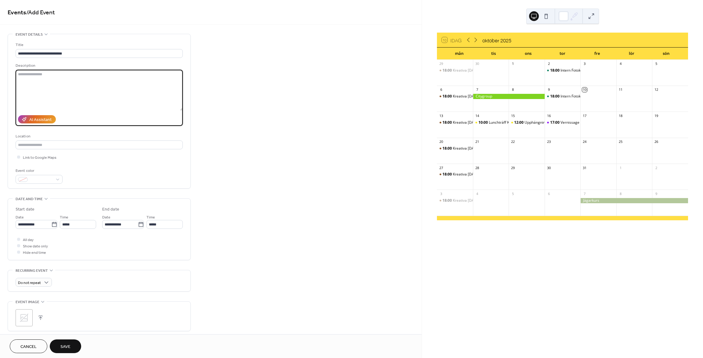 The height and width of the screenshot is (358, 703). What do you see at coordinates (99, 45) in the screenshot?
I see `div: Title` at bounding box center [99, 45].